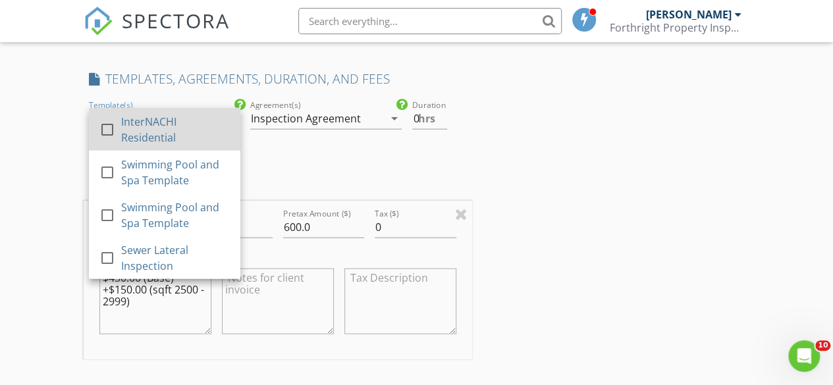  Describe the element at coordinates (174, 129) in the screenshot. I see `div: InterNACHI Residential` at that location.